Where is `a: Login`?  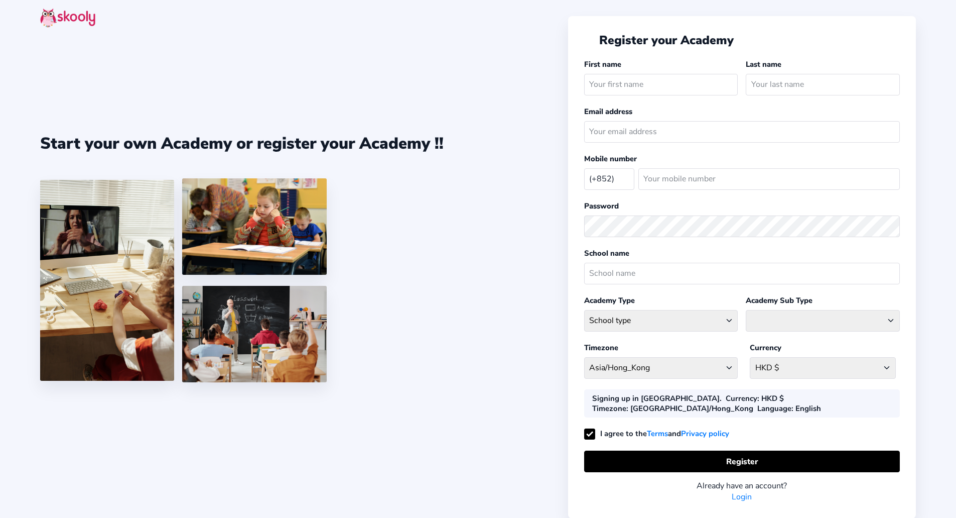 a: Login is located at coordinates (742, 496).